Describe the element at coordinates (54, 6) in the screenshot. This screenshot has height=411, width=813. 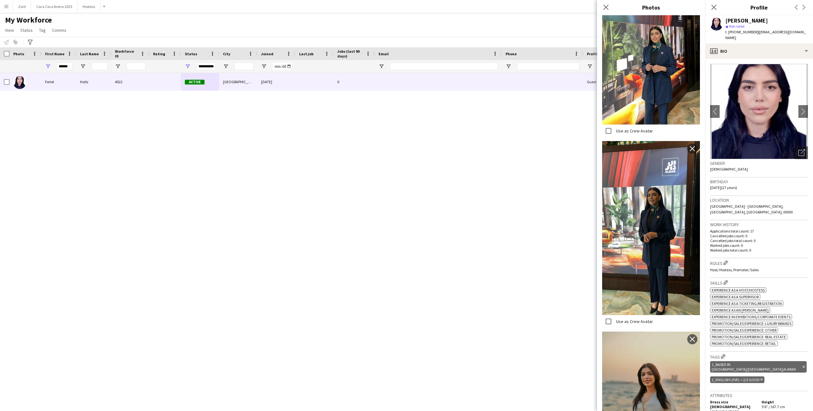
I see `button: Coca Coca Arena 2025` at that location.